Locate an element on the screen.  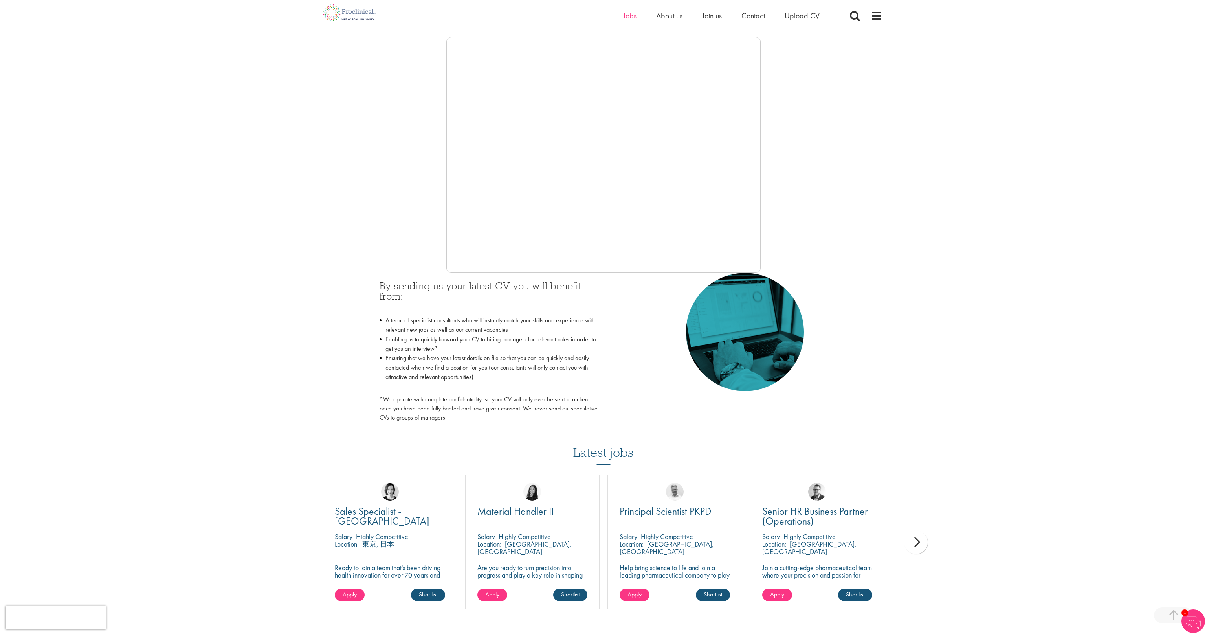
p: Join a cutting-edge pharmaceutical team where your precision and passion for quality will help sh... is located at coordinates (817, 578).